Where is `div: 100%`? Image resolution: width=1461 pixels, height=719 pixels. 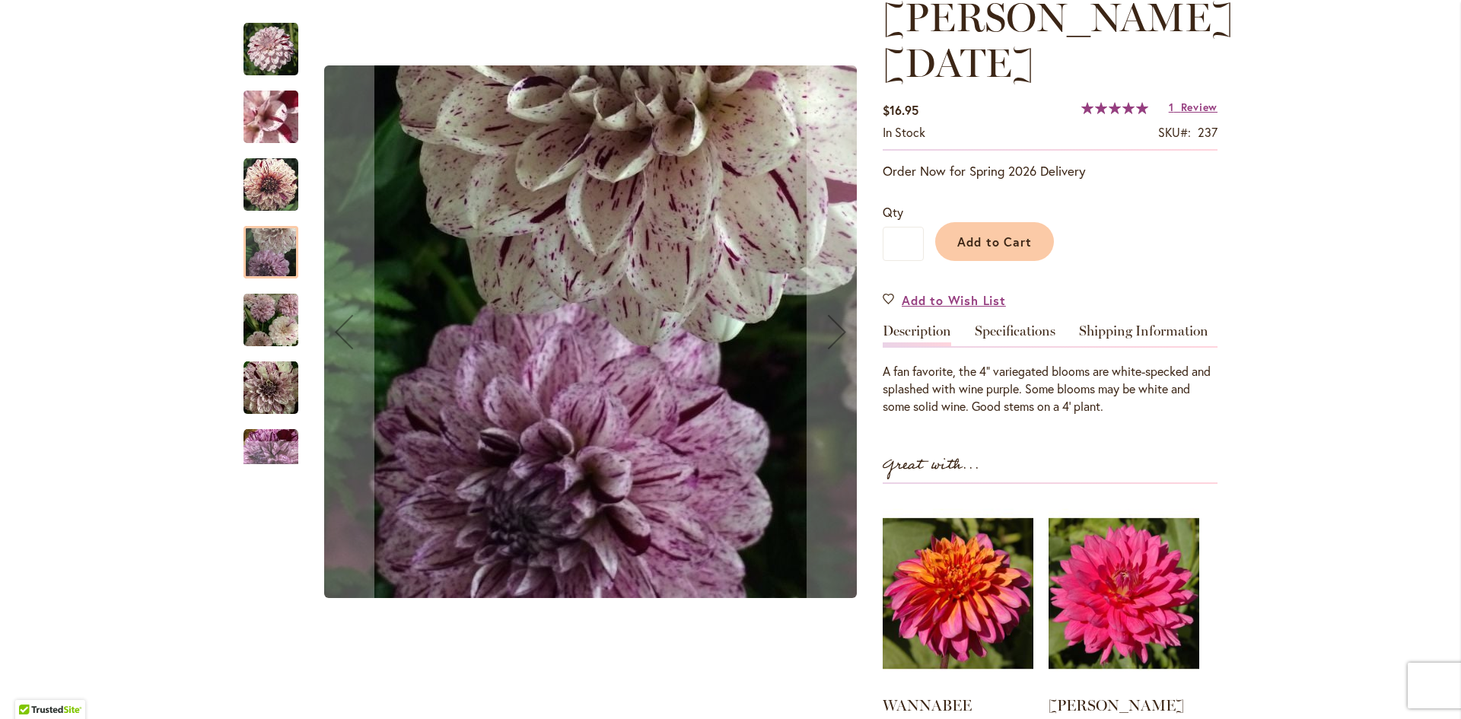 div: 100% is located at coordinates (1115, 108).